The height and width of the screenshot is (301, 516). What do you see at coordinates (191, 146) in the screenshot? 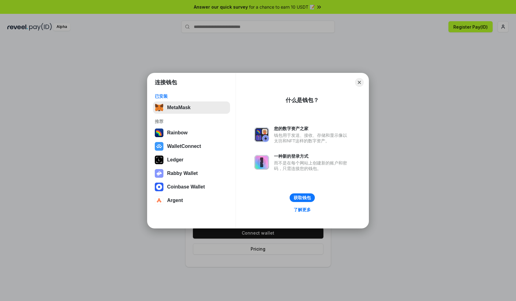
I see `button: WalletConnect` at bounding box center [191, 146].